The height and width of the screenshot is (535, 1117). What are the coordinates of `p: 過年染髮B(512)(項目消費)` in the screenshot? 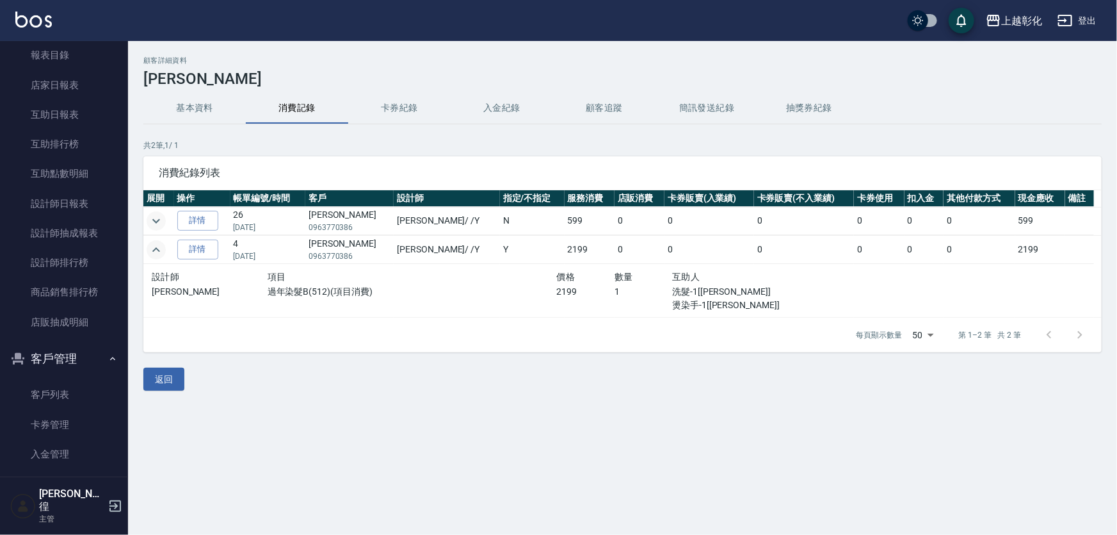 It's located at (412, 291).